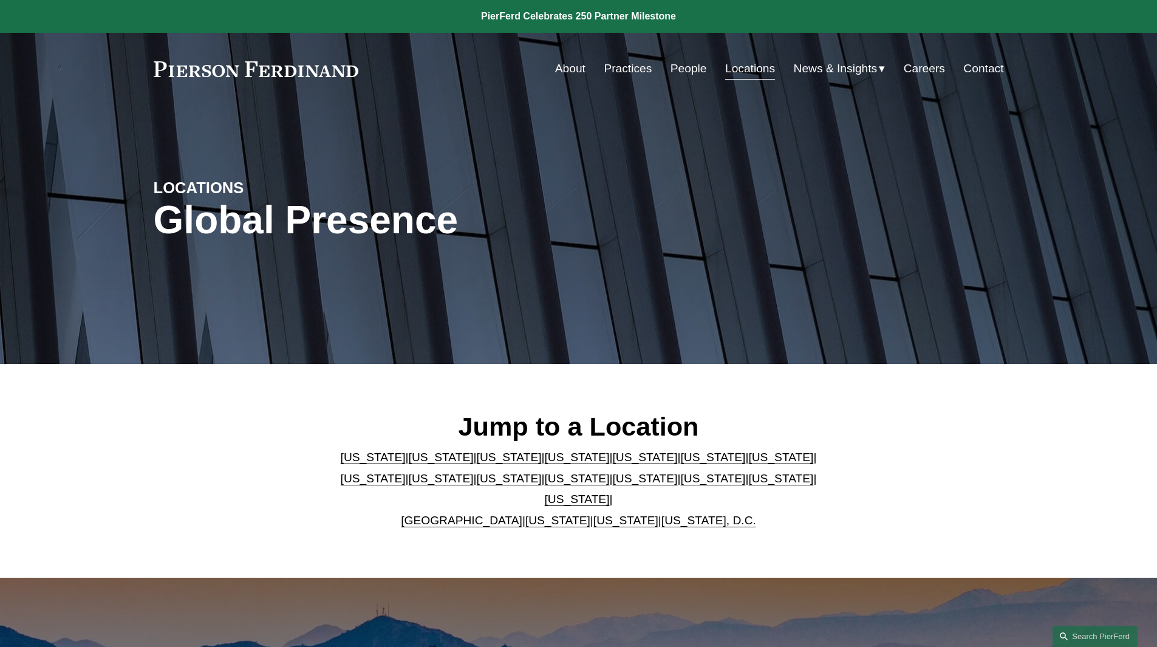 The width and height of the screenshot is (1157, 647). Describe the element at coordinates (578, 426) in the screenshot. I see `h2: Jump to a Location` at that location.